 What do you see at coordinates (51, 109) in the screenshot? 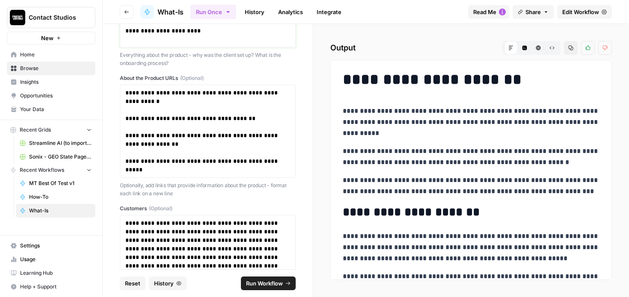
I see `a: Your Data` at bounding box center [51, 109].